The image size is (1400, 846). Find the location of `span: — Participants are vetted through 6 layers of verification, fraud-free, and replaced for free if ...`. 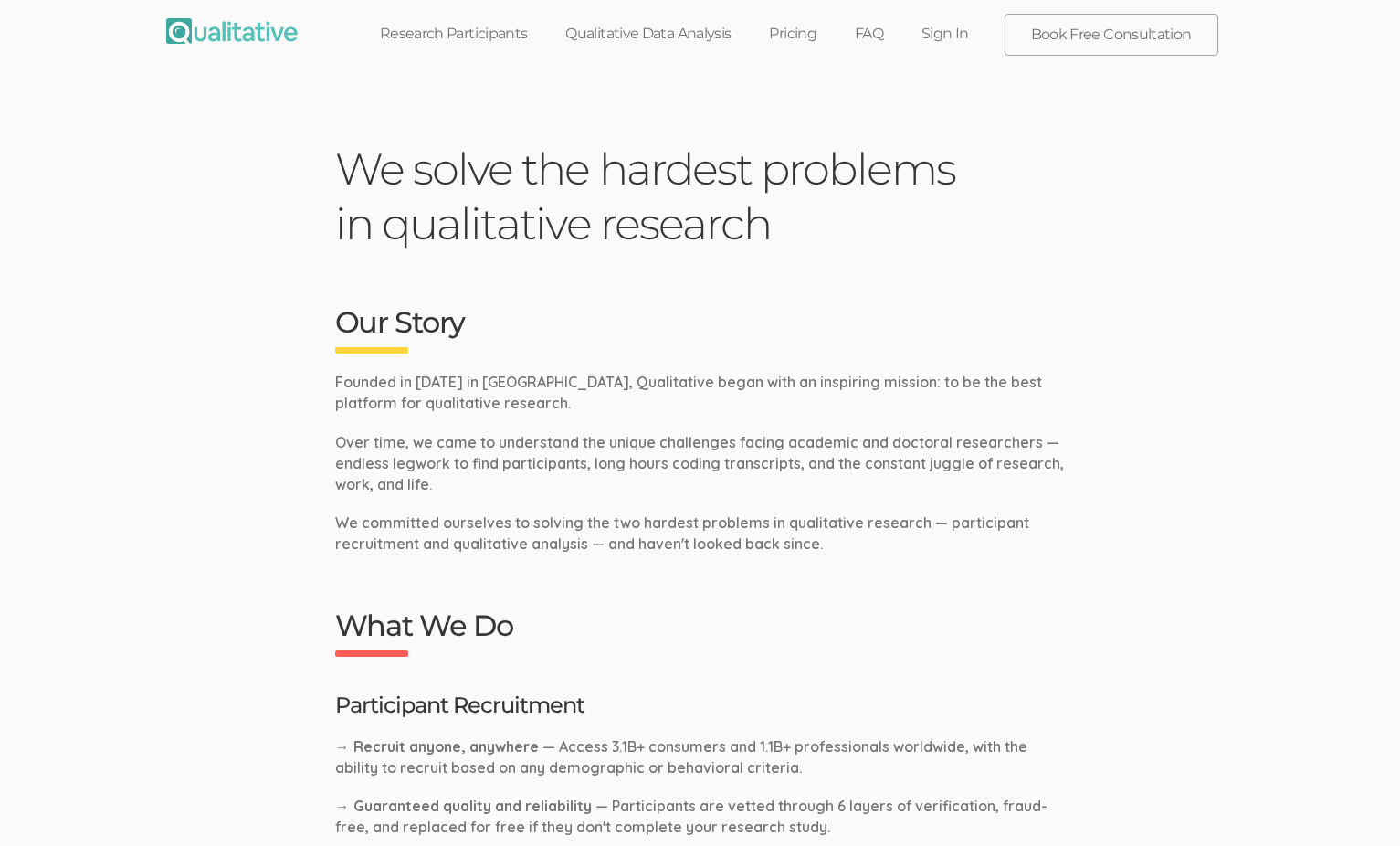

span: — Participants are vetted through 6 layers of verification, fraud-free, and replaced for free if ... is located at coordinates (691, 815).